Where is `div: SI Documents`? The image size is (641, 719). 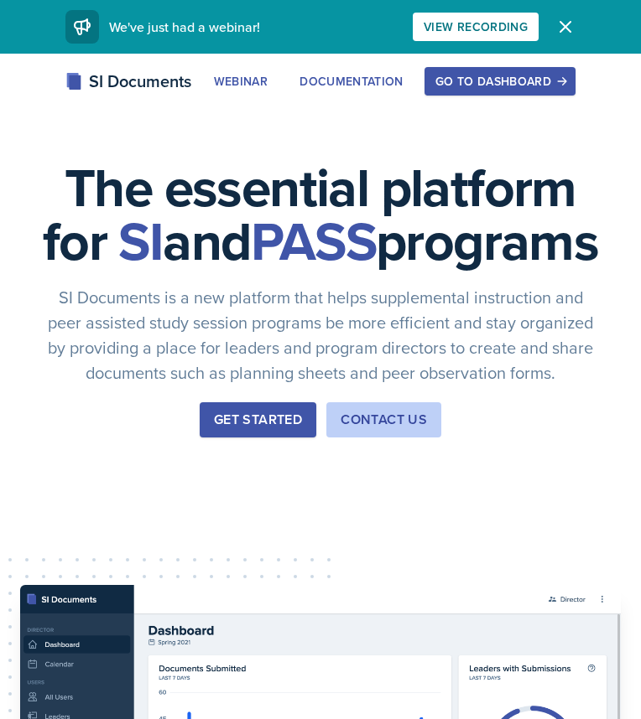 div: SI Documents is located at coordinates (128, 81).